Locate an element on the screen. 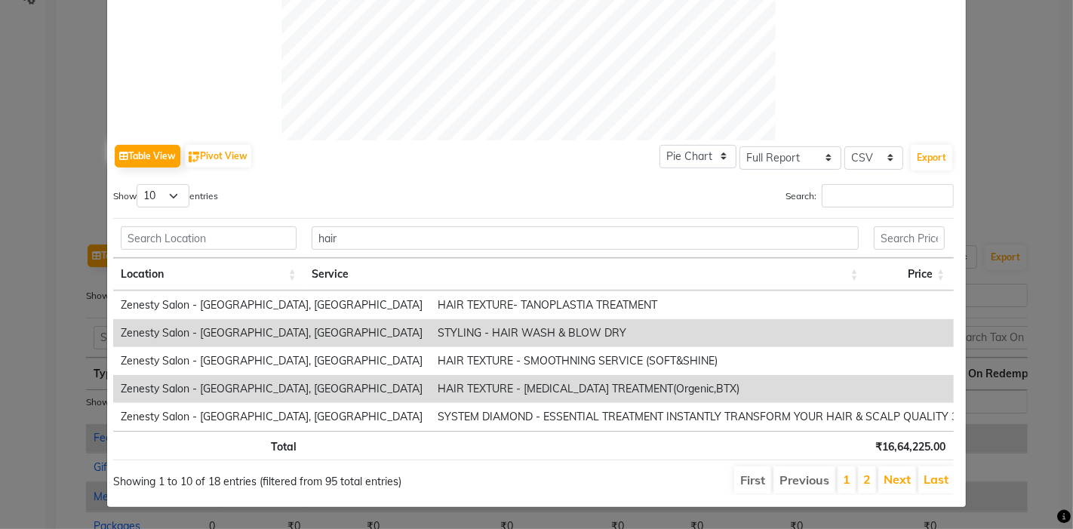 This screenshot has width=1073, height=529. button: Pivot View is located at coordinates (218, 156).